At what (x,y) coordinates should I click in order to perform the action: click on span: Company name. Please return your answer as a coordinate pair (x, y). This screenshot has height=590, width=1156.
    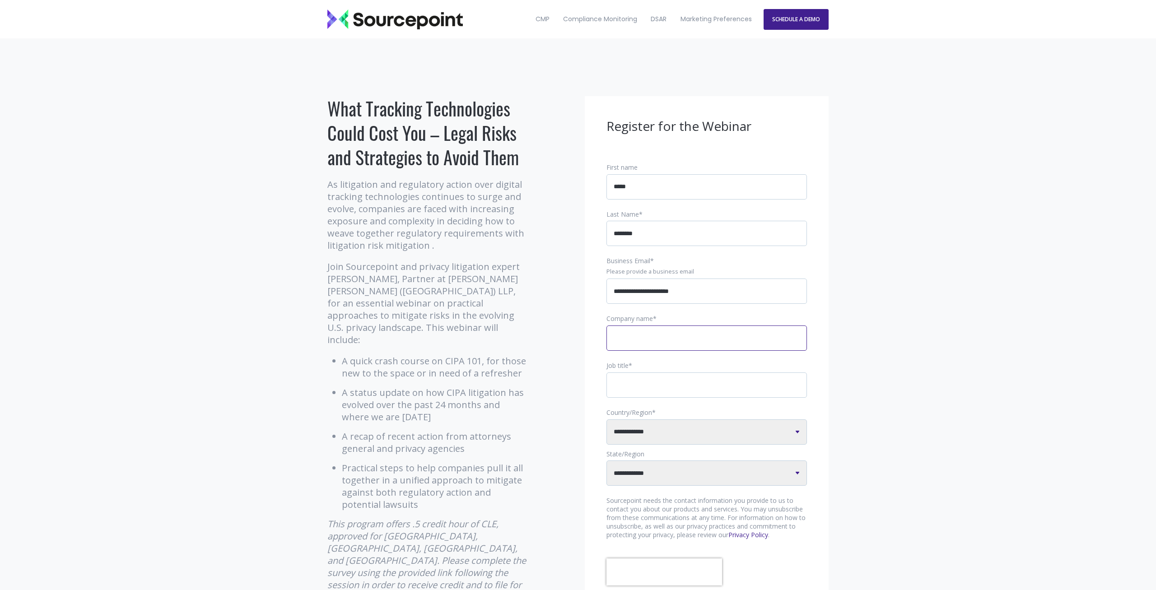
    Looking at the image, I should click on (629, 318).